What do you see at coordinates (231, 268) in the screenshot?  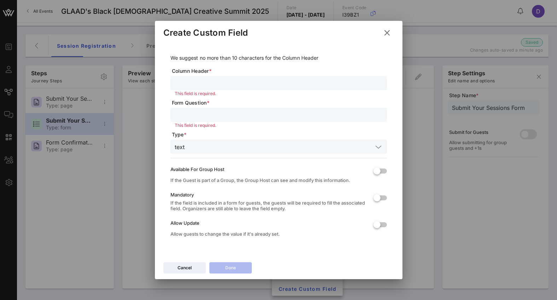 I see `div: Done` at bounding box center [231, 268].